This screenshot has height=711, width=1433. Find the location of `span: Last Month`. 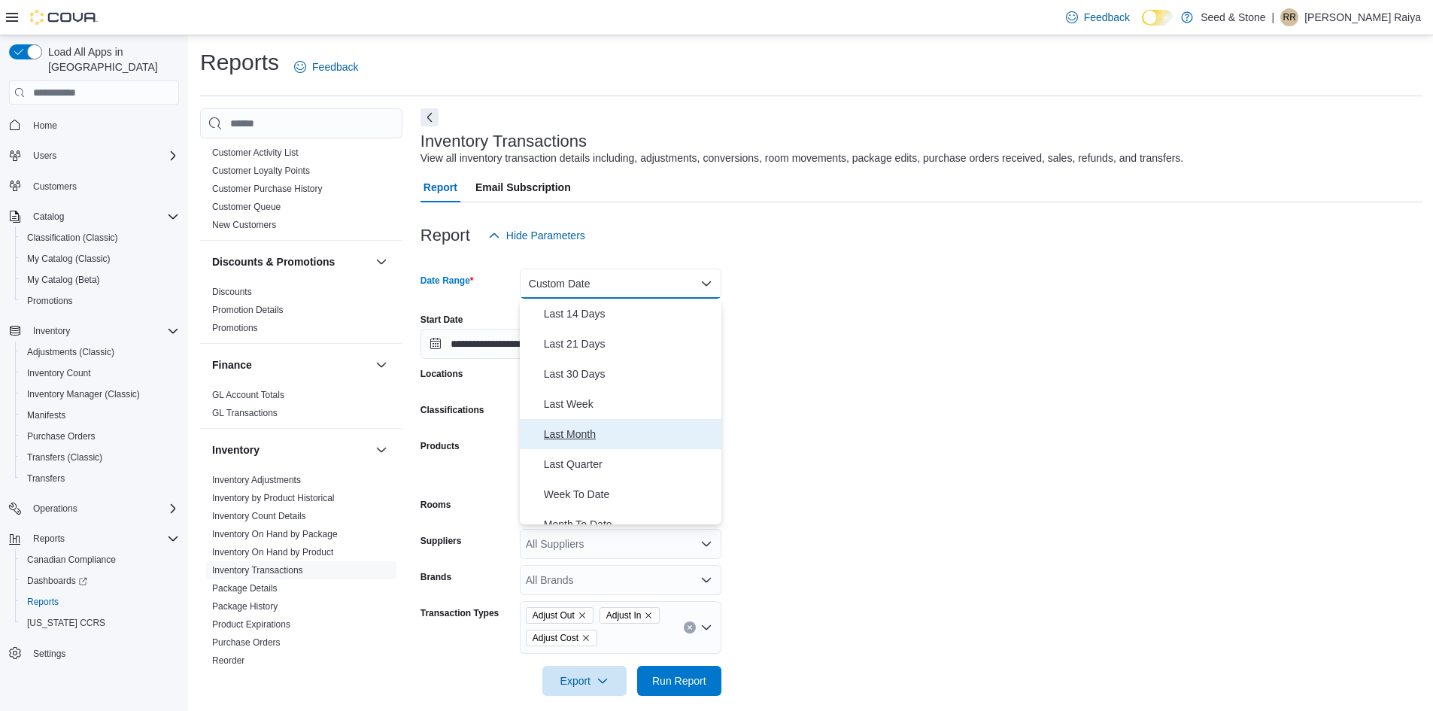

span: Last Month is located at coordinates (630, 434).